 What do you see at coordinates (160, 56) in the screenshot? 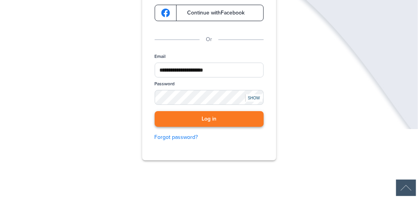
I see `label: Email` at bounding box center [160, 56].